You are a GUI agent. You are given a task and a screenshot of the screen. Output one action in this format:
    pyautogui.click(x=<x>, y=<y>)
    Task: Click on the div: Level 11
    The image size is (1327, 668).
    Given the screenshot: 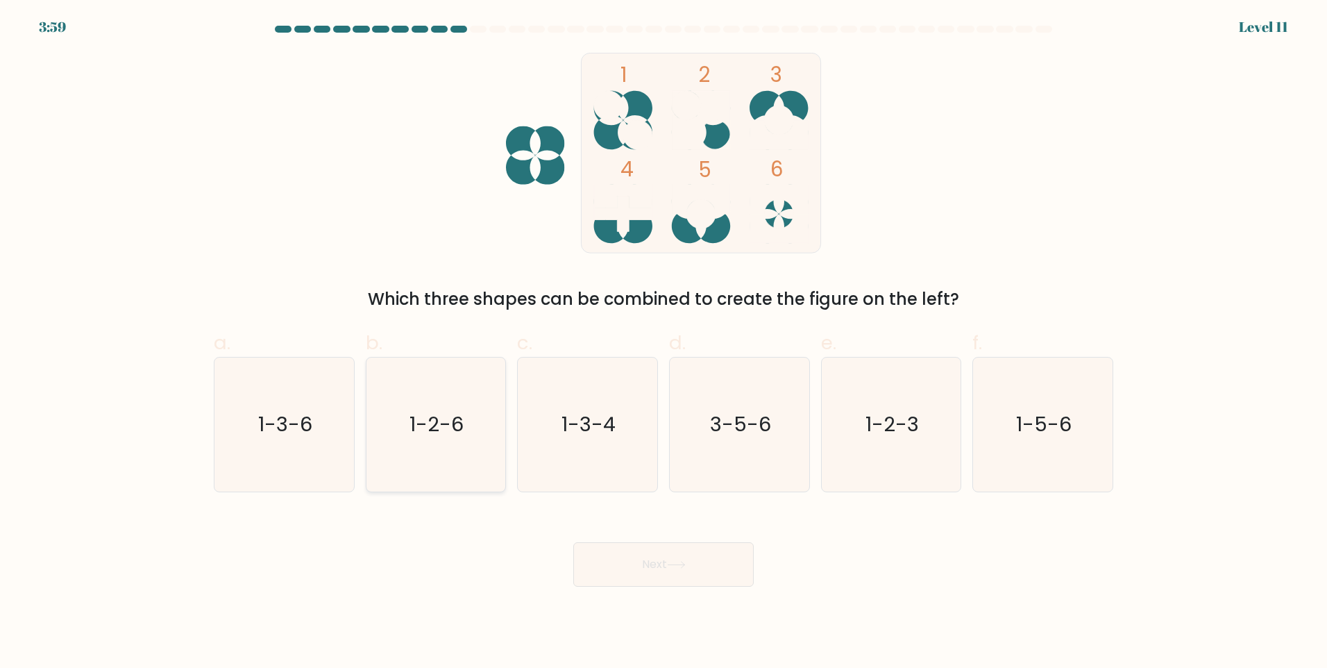 What is the action you would take?
    pyautogui.click(x=1263, y=27)
    